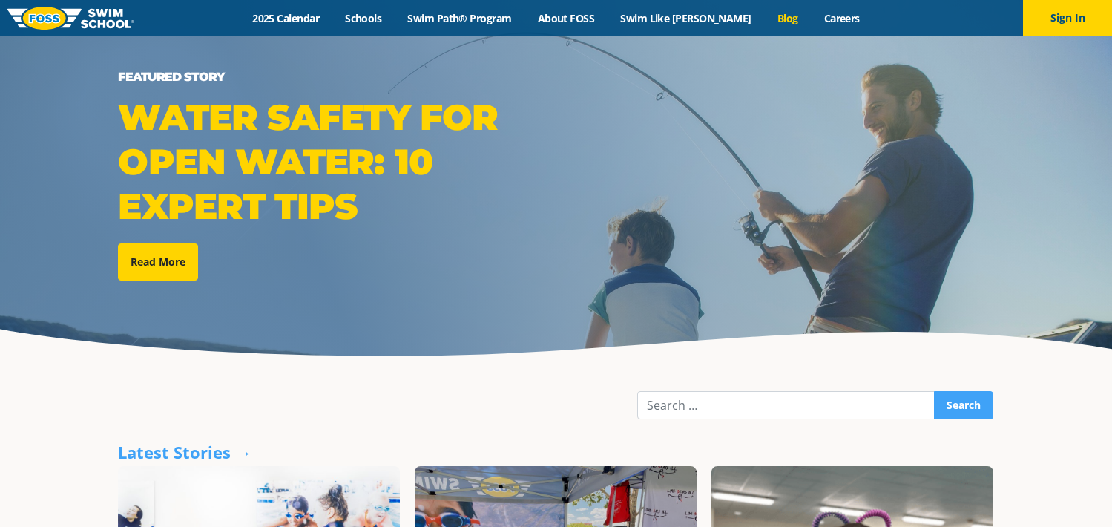 The height and width of the screenshot is (527, 1112). I want to click on img: FOSS Swim School Logo, so click(70, 18).